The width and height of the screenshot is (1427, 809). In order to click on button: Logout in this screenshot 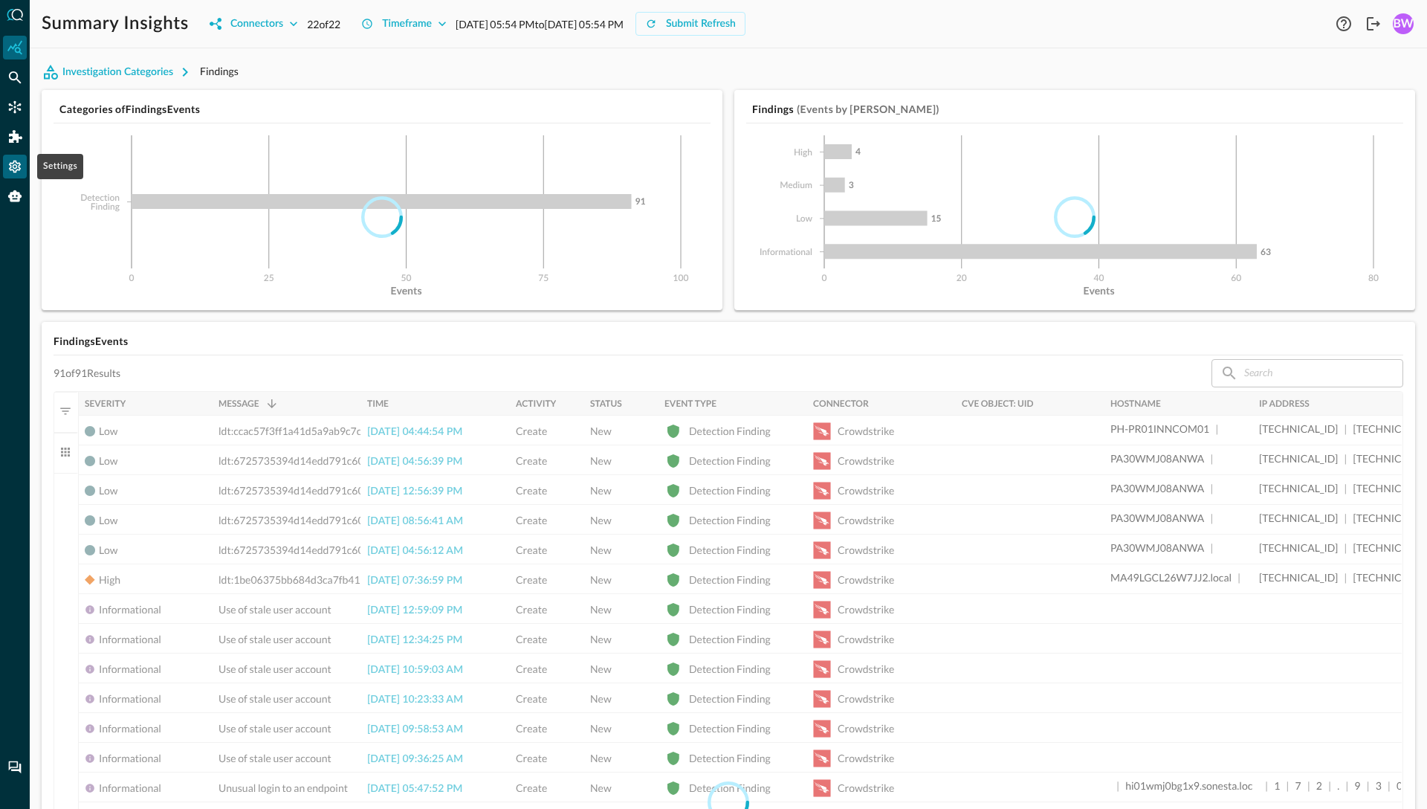, I will do `click(1374, 24)`.